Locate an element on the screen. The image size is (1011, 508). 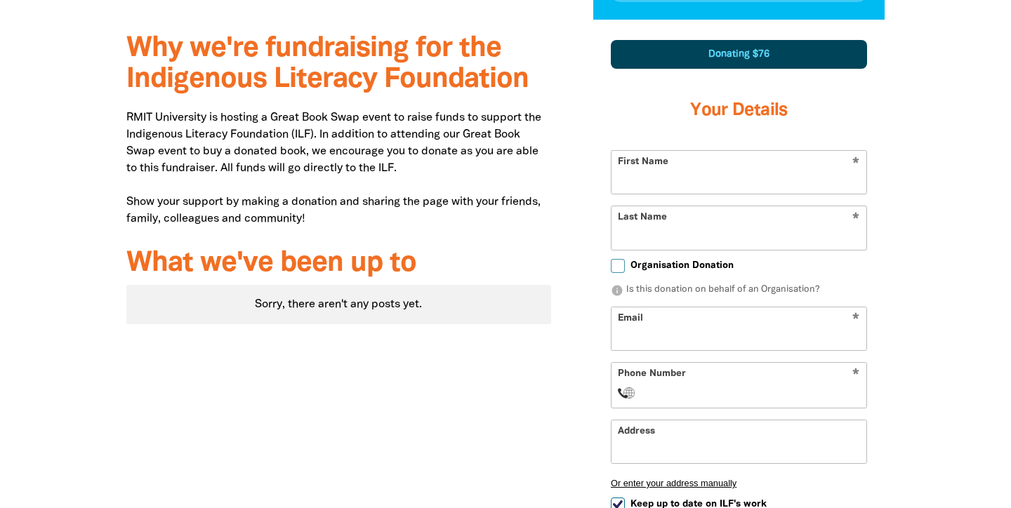
div: Donating $76 is located at coordinates (739, 54).